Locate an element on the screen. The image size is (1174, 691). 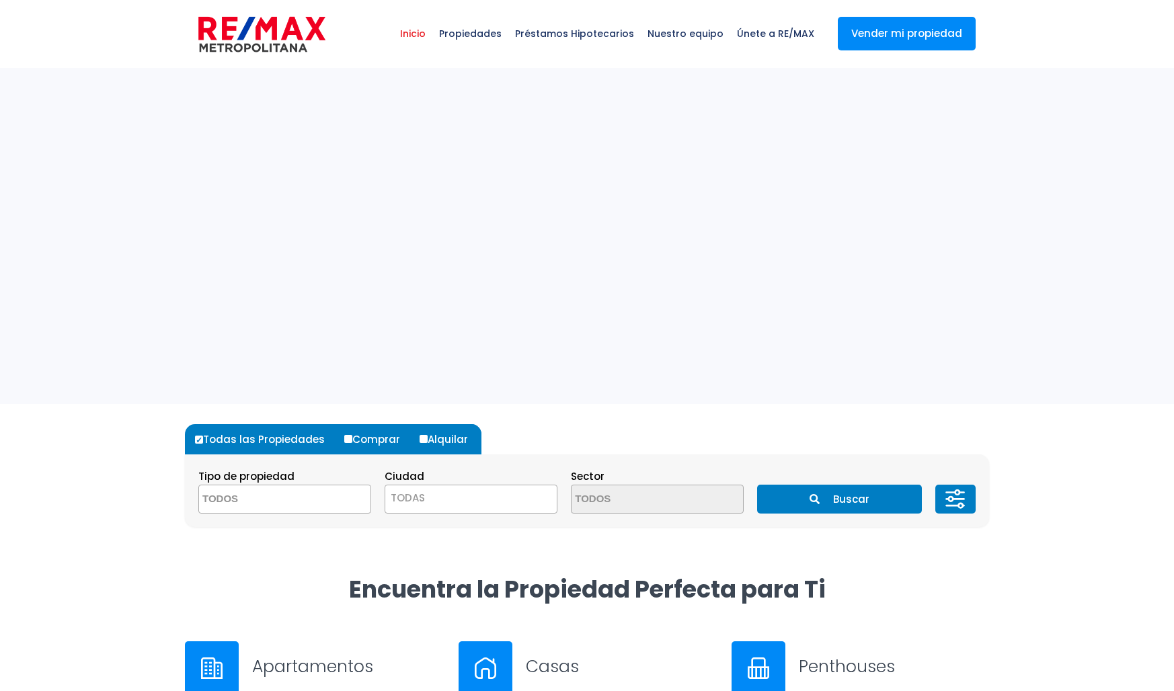
span: Préstamos Hipotecarios is located at coordinates (574, 34).